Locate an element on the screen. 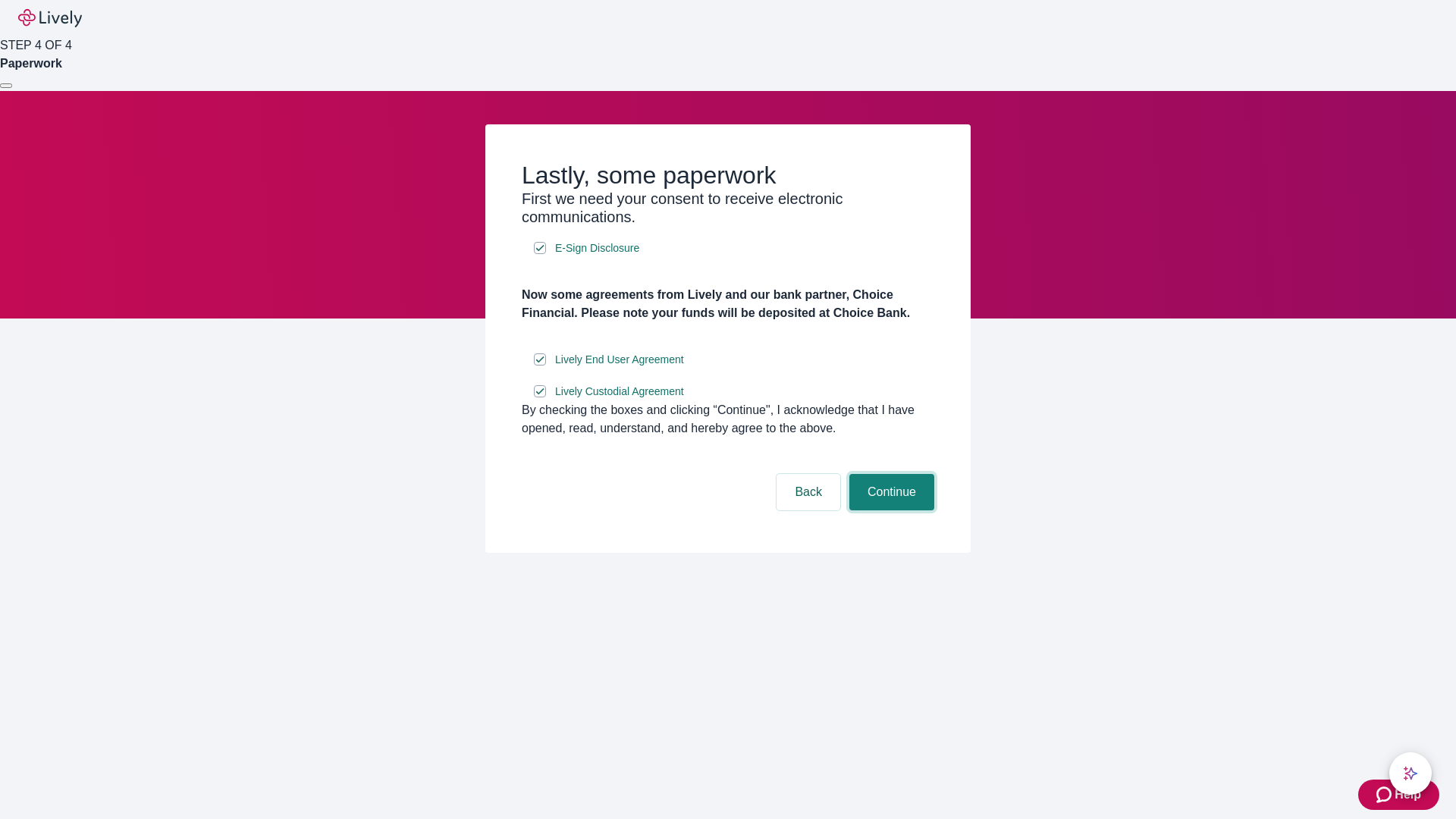 The image size is (1456, 819). h4: Now some agreements from Lively and our bank partner, Choice Financial. Please note your funds wi... is located at coordinates (728, 304).